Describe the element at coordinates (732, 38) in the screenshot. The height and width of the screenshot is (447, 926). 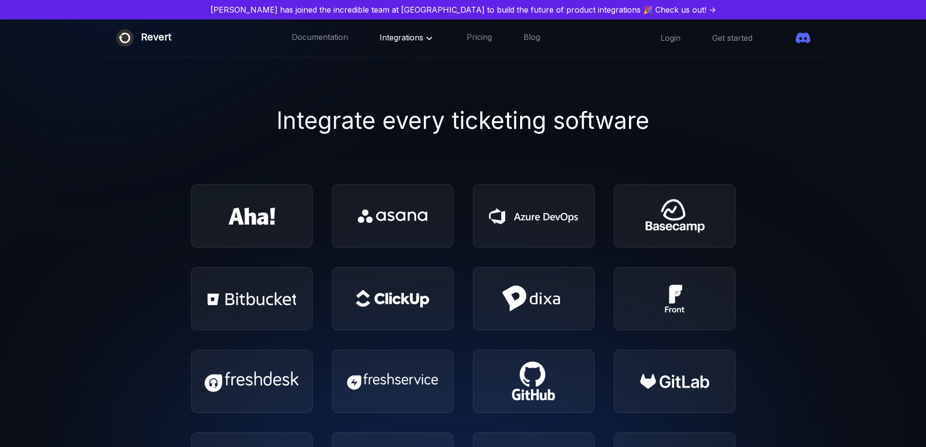
I see `a: Get started` at that location.